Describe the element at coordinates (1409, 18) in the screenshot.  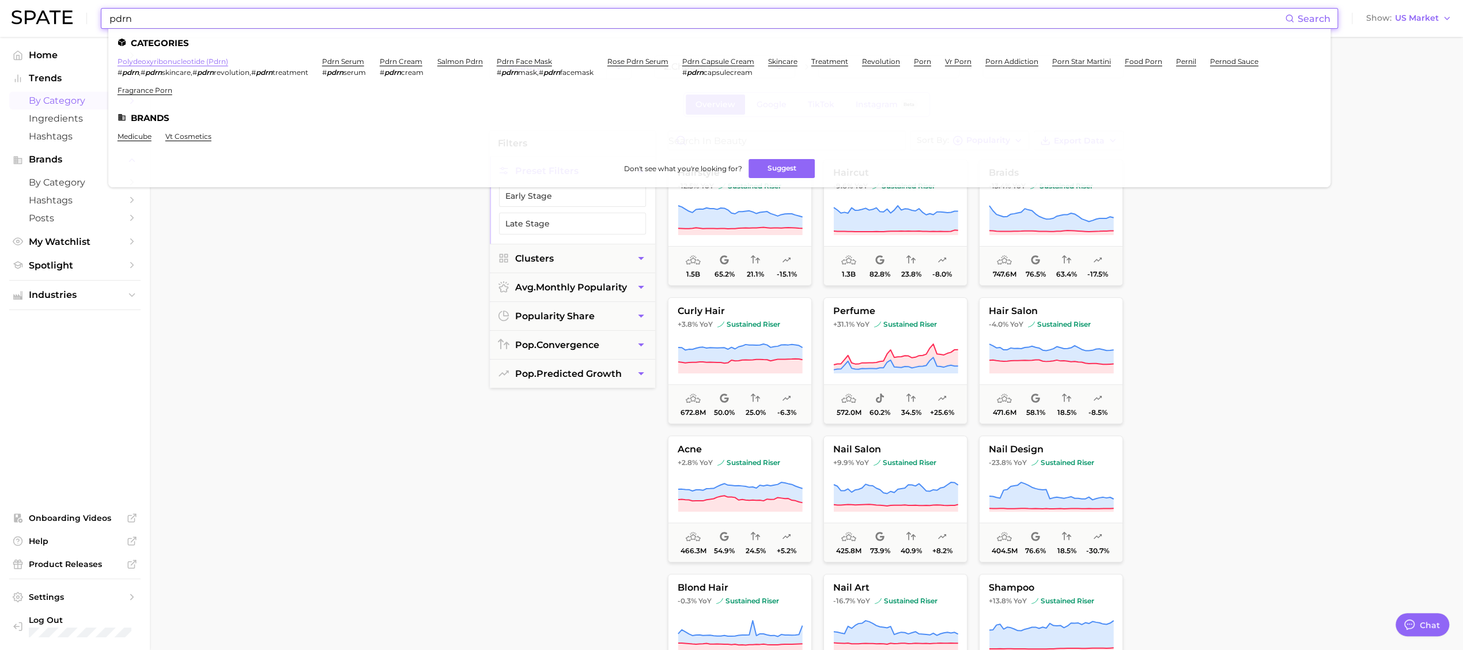
I see `button: ShowUS Market` at that location.